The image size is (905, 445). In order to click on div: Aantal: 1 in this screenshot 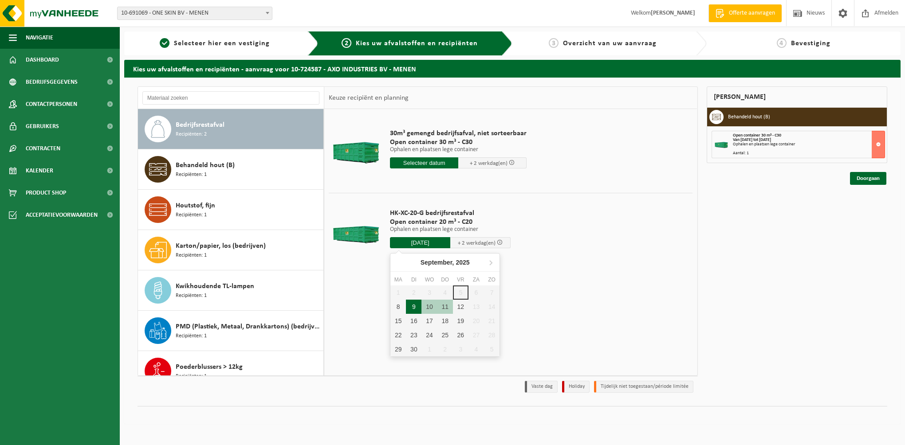, I will do `click(809, 154)`.